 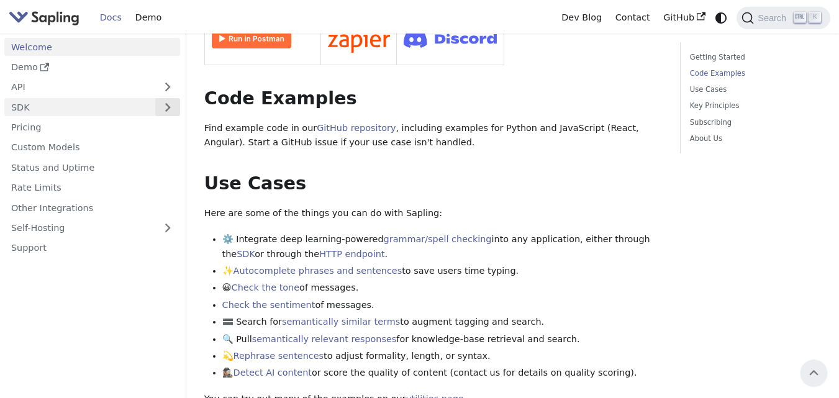 What do you see at coordinates (92, 147) in the screenshot?
I see `a: Custom Models` at bounding box center [92, 147].